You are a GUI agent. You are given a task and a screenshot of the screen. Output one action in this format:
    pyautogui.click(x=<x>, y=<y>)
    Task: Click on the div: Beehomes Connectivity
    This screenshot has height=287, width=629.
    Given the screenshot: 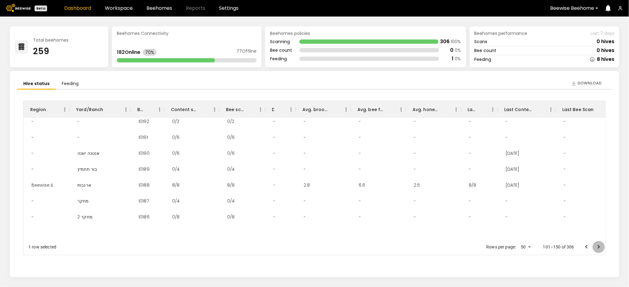 What is the action you would take?
    pyautogui.click(x=186, y=33)
    